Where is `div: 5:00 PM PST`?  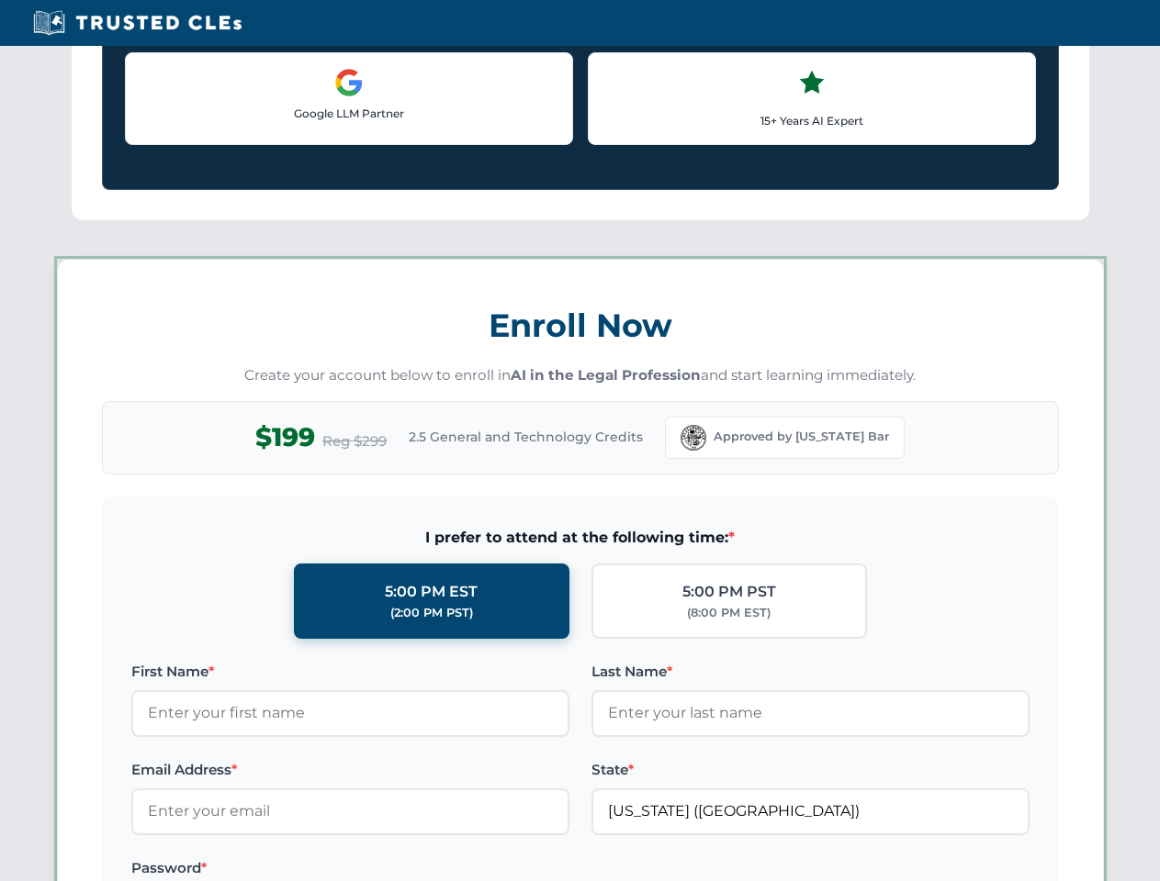
div: 5:00 PM PST is located at coordinates (729, 592).